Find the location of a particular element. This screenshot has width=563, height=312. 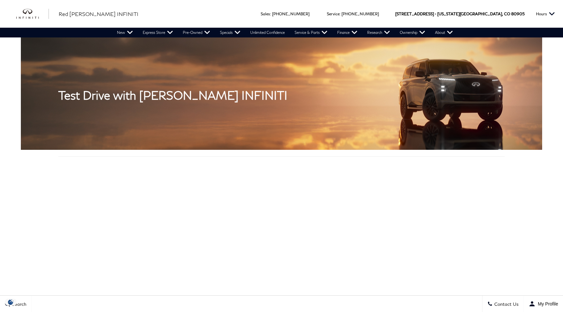

a: Express Store is located at coordinates (158, 33).